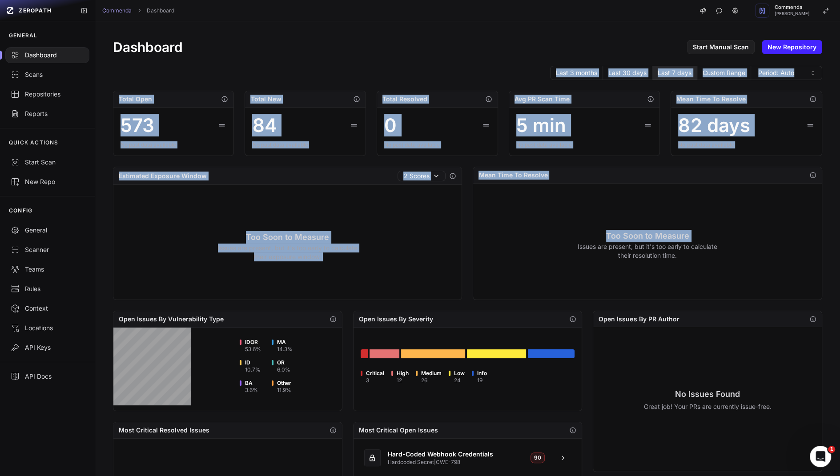 This screenshot has width=840, height=476. Describe the element at coordinates (137, 125) in the screenshot. I see `div: 573` at that location.